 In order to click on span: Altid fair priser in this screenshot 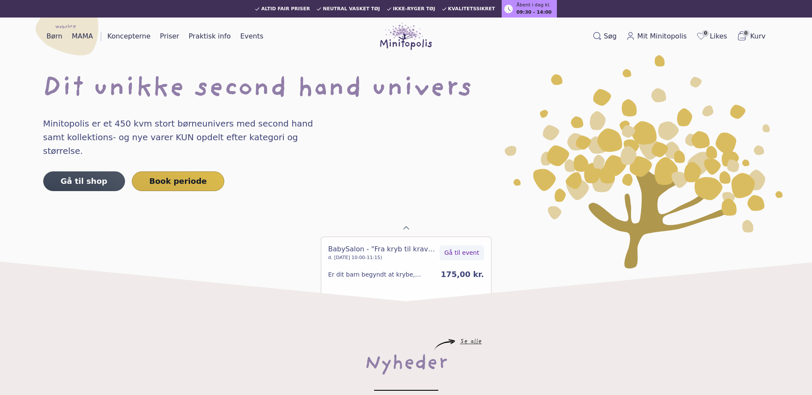, I will do `click(285, 9)`.